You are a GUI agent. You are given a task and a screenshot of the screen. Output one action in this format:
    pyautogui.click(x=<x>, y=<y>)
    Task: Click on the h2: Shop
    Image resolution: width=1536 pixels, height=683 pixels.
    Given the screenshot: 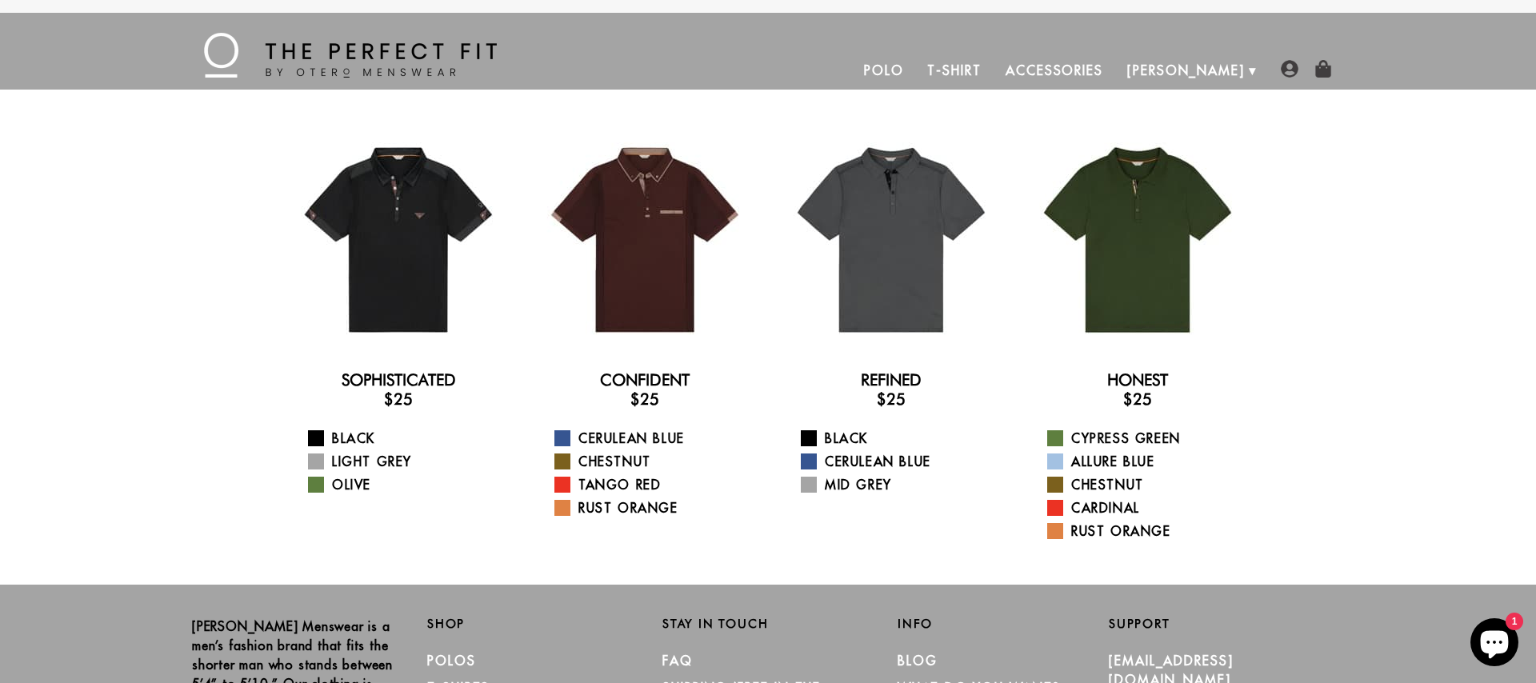 What is the action you would take?
    pyautogui.click(x=533, y=624)
    